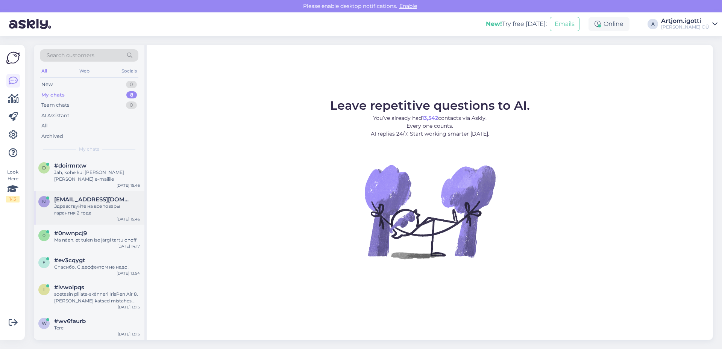 The image size is (722, 349). What do you see at coordinates (97, 267) in the screenshot?
I see `div: Спасибо. С деффектом не надо!` at bounding box center [97, 267].